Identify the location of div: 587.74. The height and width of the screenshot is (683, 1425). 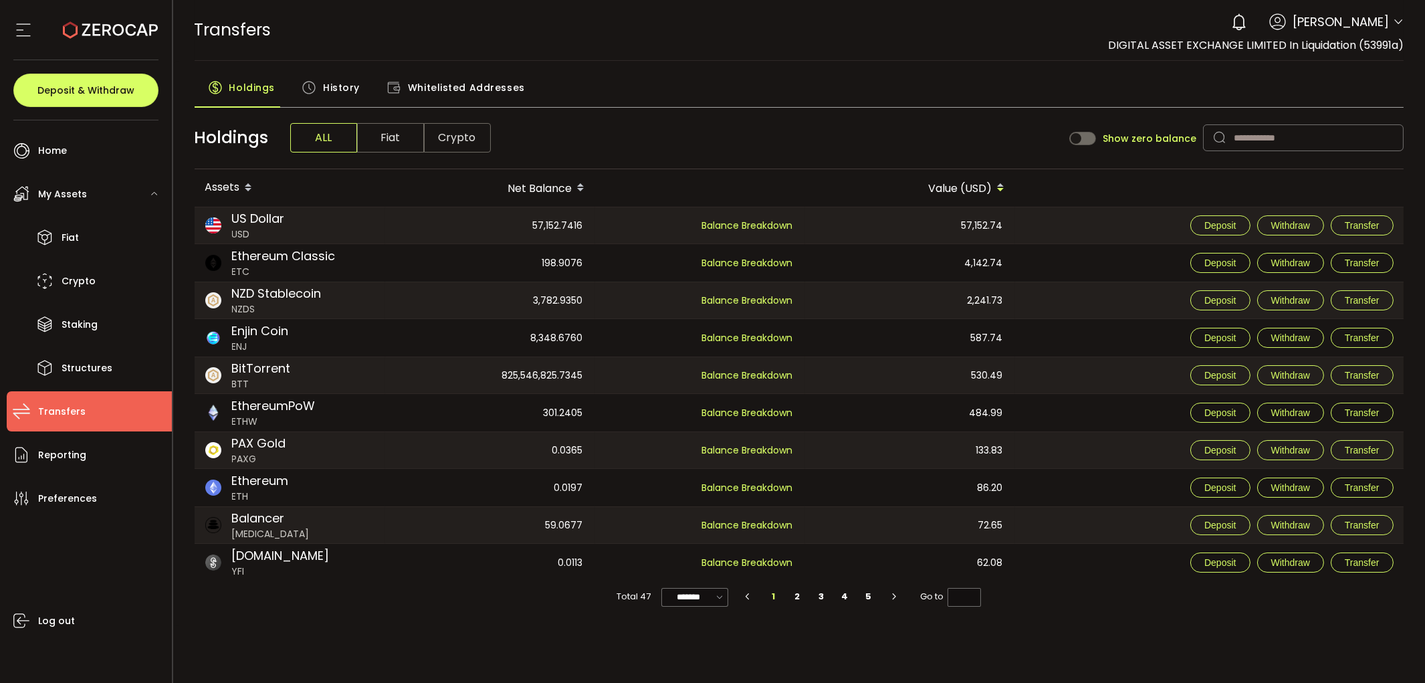
(909, 338).